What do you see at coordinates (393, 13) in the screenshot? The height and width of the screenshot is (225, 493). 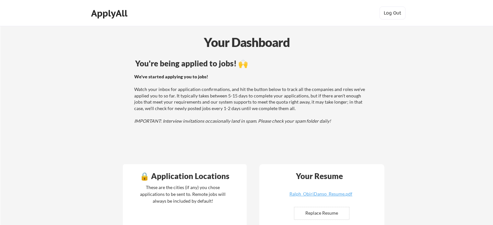 I see `button: Log Out` at bounding box center [393, 13].